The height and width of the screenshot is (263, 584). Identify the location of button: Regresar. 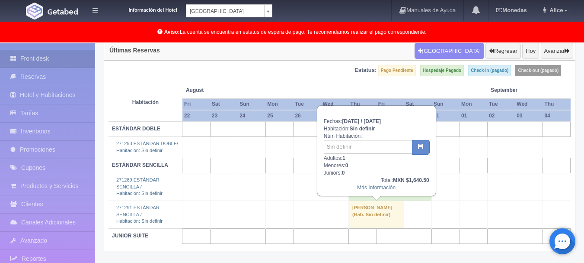
(503, 51).